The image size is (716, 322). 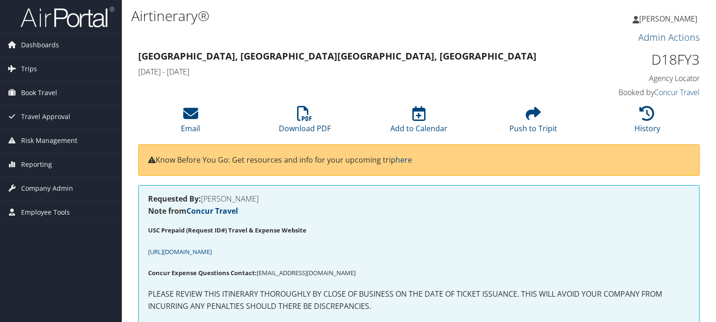 What do you see at coordinates (45, 212) in the screenshot?
I see `span: Employee Tools` at bounding box center [45, 212].